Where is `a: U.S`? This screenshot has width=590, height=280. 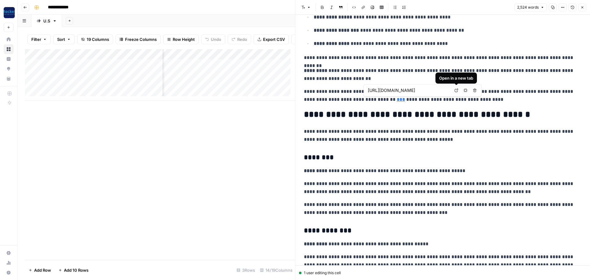 a: U.S is located at coordinates (47, 21).